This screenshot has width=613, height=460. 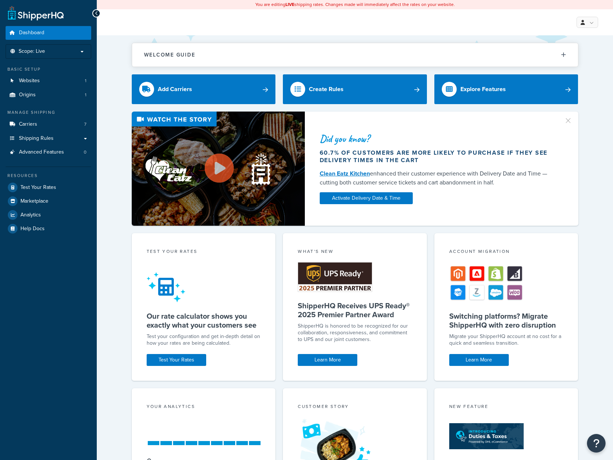 I want to click on div: Test your rates, so click(x=204, y=252).